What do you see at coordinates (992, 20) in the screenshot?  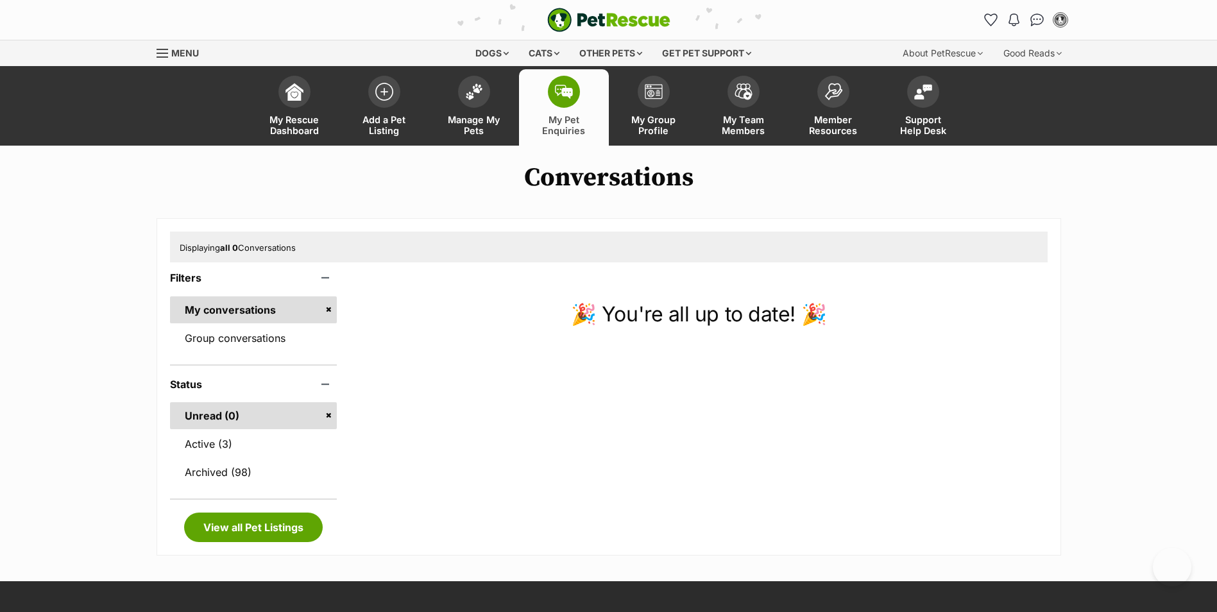 I see `a: Favourites` at bounding box center [992, 20].